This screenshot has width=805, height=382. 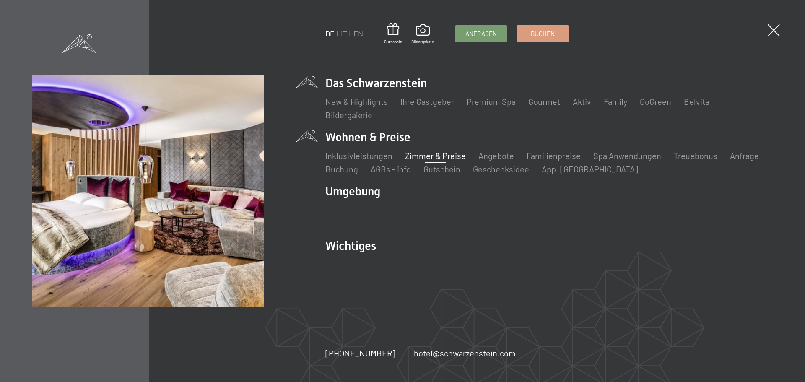 I want to click on a: Aktiv, so click(x=582, y=101).